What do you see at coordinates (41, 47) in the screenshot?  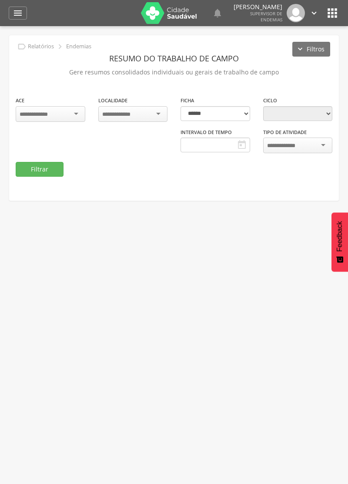 I see `p: Relatórios` at bounding box center [41, 47].